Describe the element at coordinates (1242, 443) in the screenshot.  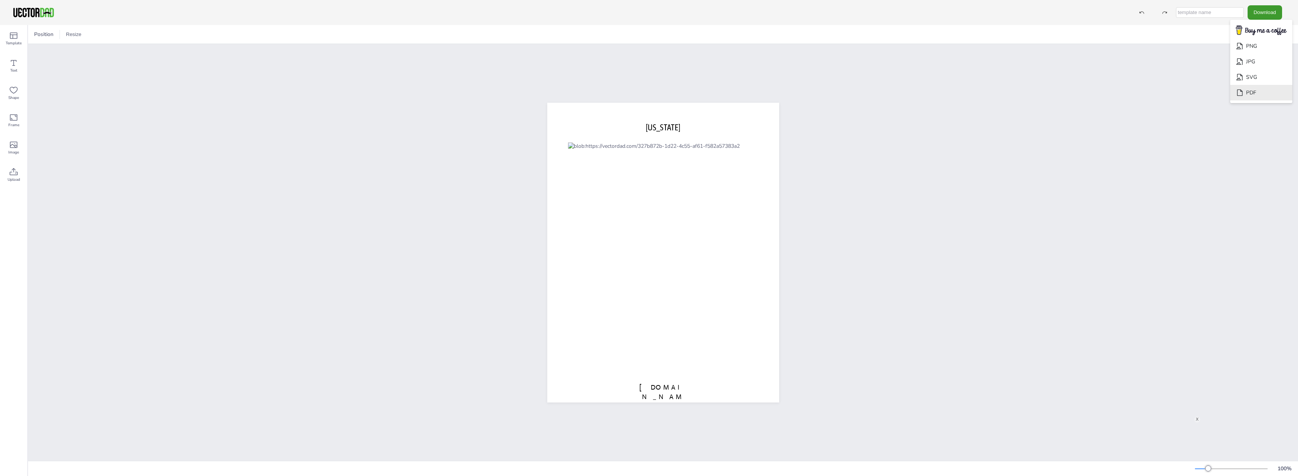
I see `div: Video Player` at that location.